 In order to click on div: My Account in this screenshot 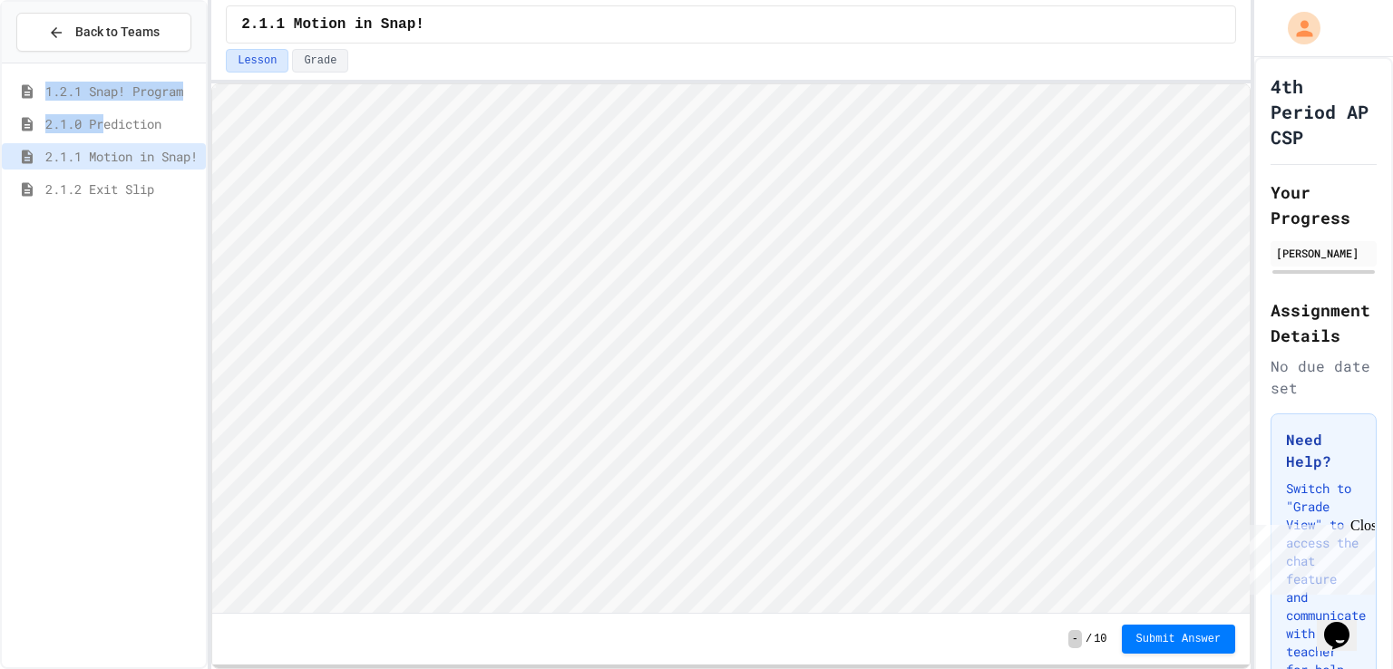, I will do `click(1296, 28)`.